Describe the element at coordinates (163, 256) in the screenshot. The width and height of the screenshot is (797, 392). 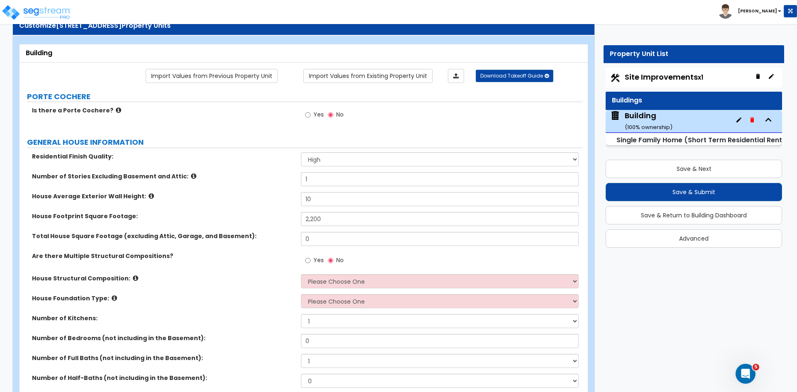
I see `label: Are there Multiple Structural Compositions?` at that location.